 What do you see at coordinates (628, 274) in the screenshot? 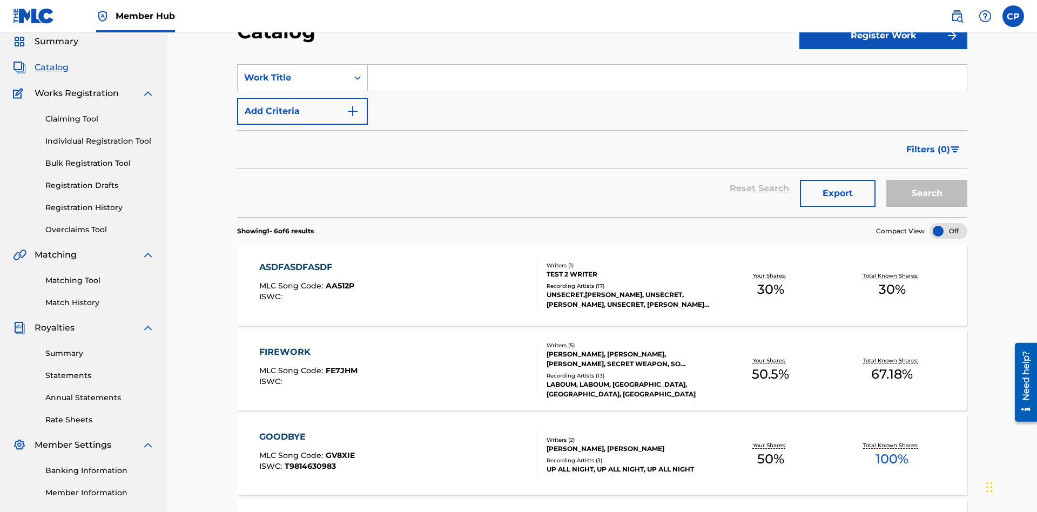
I see `div: TEST 2 WRITER` at bounding box center [628, 274].